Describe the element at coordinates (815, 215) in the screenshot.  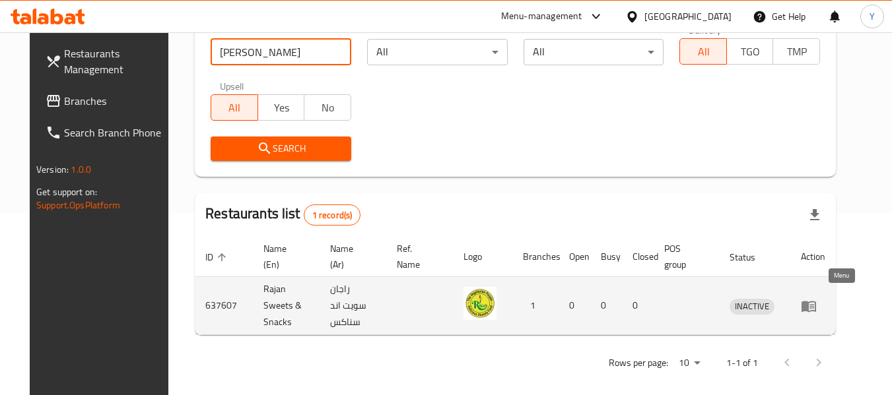
I see `div: Export file` at that location.